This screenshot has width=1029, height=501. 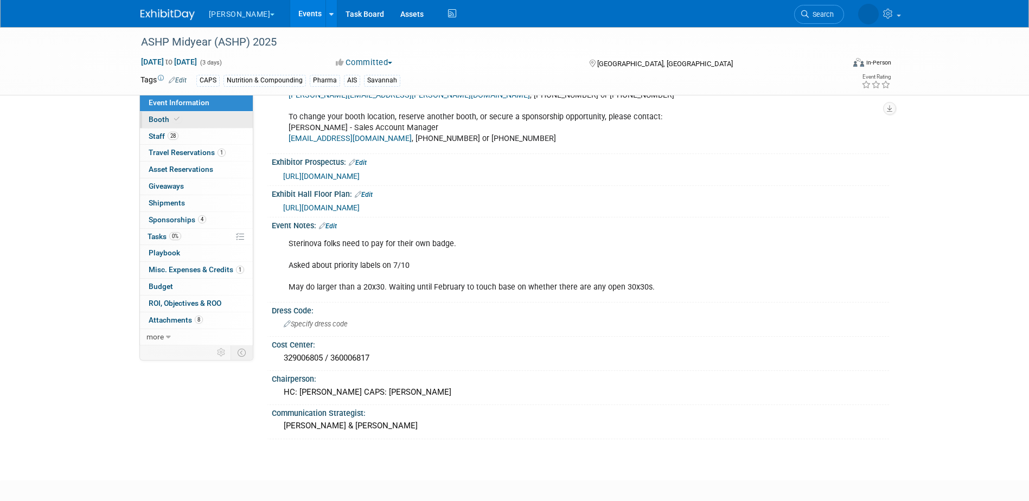 I want to click on div: Dress Code:, so click(x=581, y=309).